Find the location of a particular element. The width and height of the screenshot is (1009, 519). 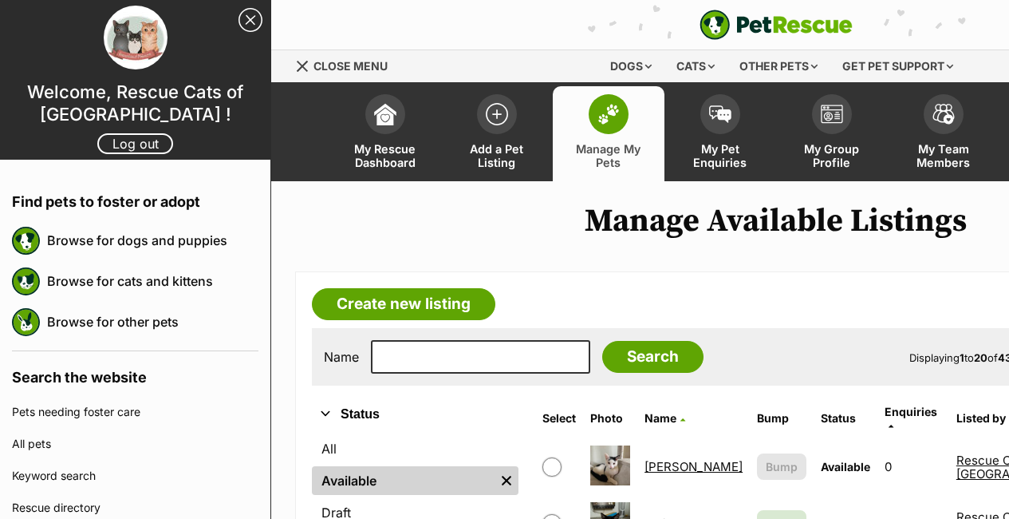

a: Pets needing foster care is located at coordinates (135, 412).